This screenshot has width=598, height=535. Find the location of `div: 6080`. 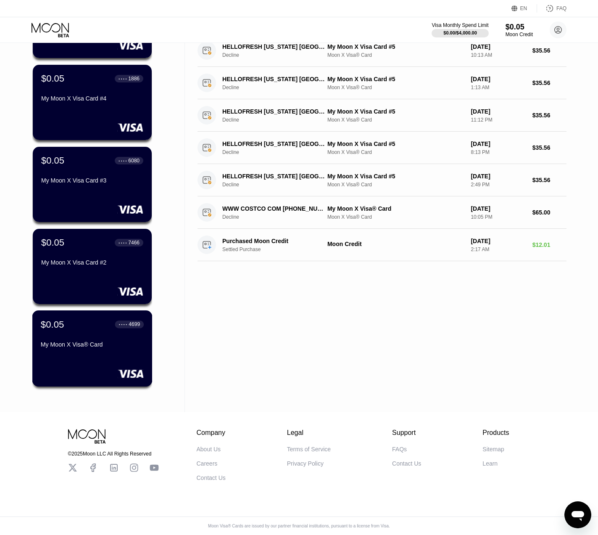

div: 6080 is located at coordinates (134, 161).